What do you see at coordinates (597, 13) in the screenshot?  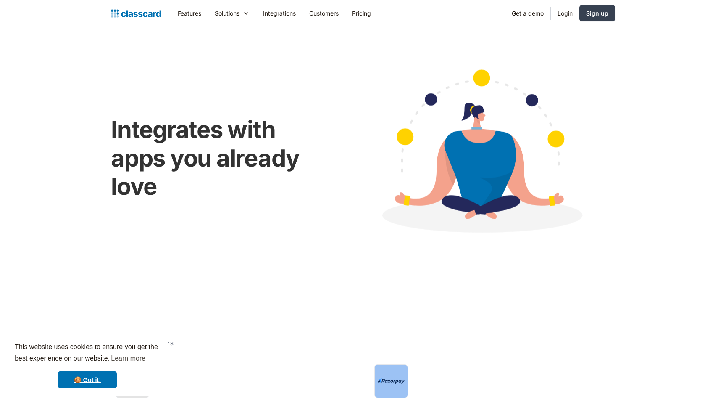 I see `div: Sign up` at bounding box center [597, 13].